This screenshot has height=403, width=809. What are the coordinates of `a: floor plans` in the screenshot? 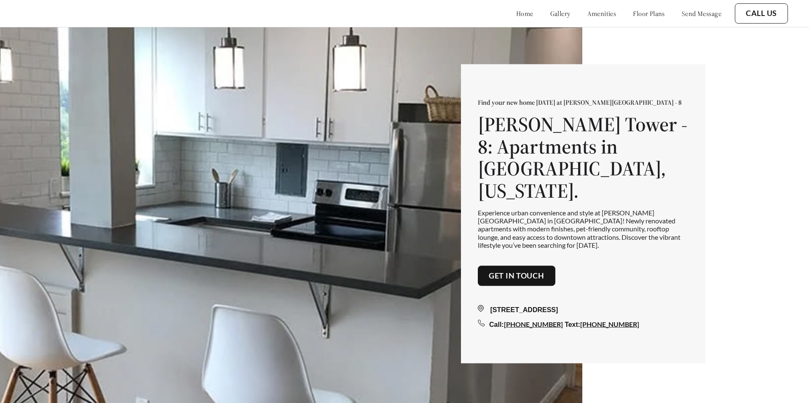 It's located at (649, 13).